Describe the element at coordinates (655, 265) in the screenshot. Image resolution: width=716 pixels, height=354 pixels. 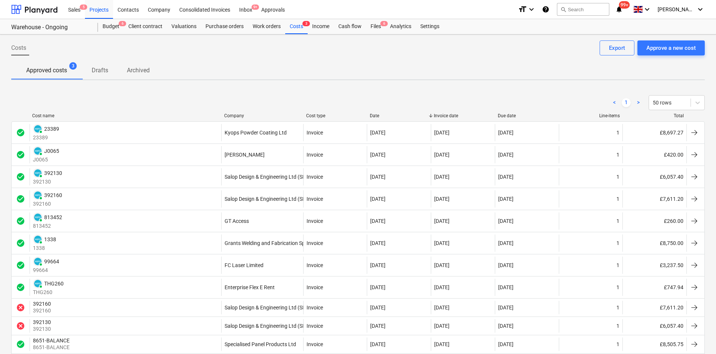
I see `div: £3,237.50` at that location.